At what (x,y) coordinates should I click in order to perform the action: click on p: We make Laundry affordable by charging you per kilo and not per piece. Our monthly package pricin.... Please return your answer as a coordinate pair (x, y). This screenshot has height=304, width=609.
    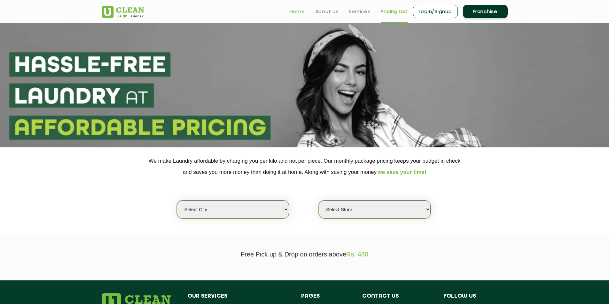
    Looking at the image, I should click on (304, 167).